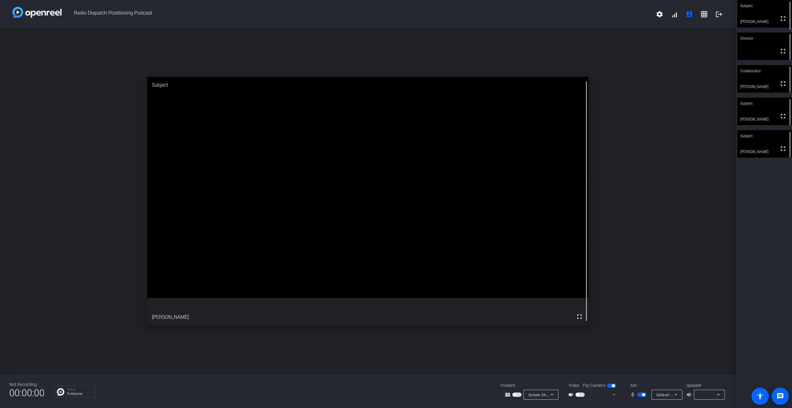 The width and height of the screenshot is (792, 408). What do you see at coordinates (572, 394) in the screenshot?
I see `mat-icon: videocam_outline` at bounding box center [572, 394].